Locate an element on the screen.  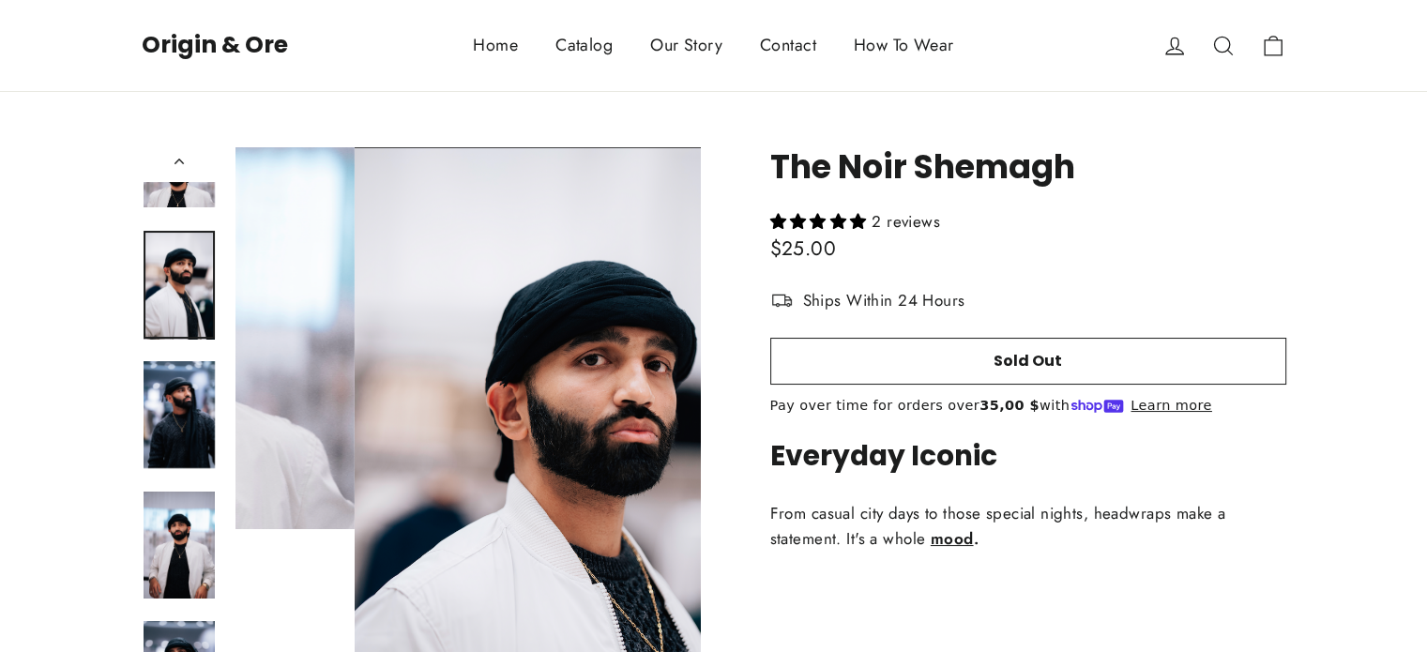
p: From casual city days to those special nights, headwraps make a statement. It's a whole is located at coordinates (1028, 526).